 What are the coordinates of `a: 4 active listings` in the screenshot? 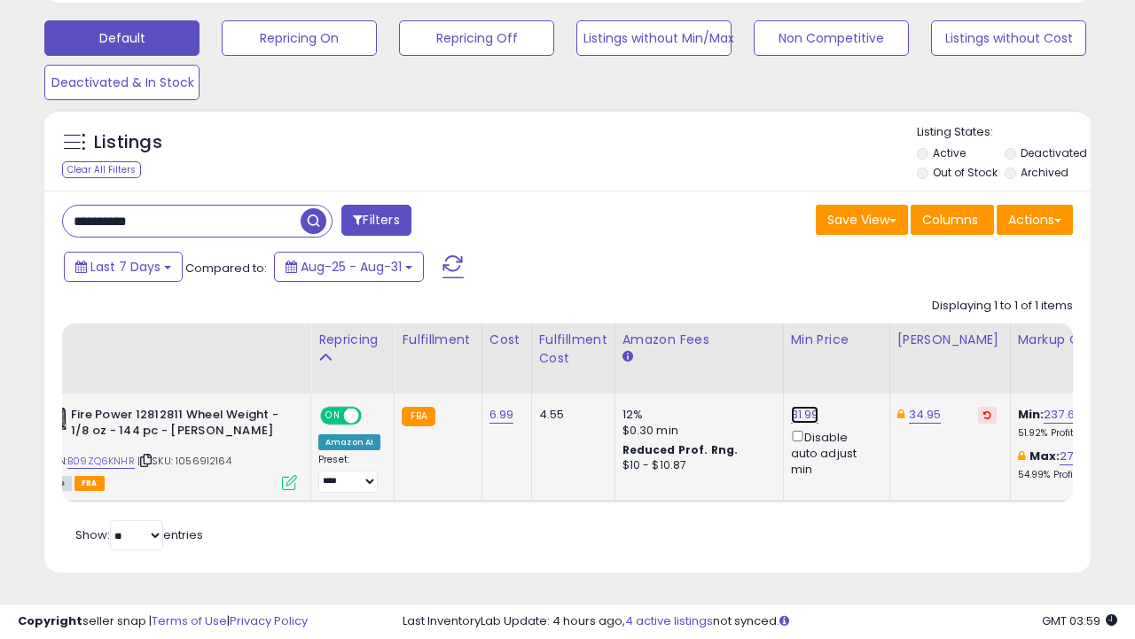 It's located at (669, 621).